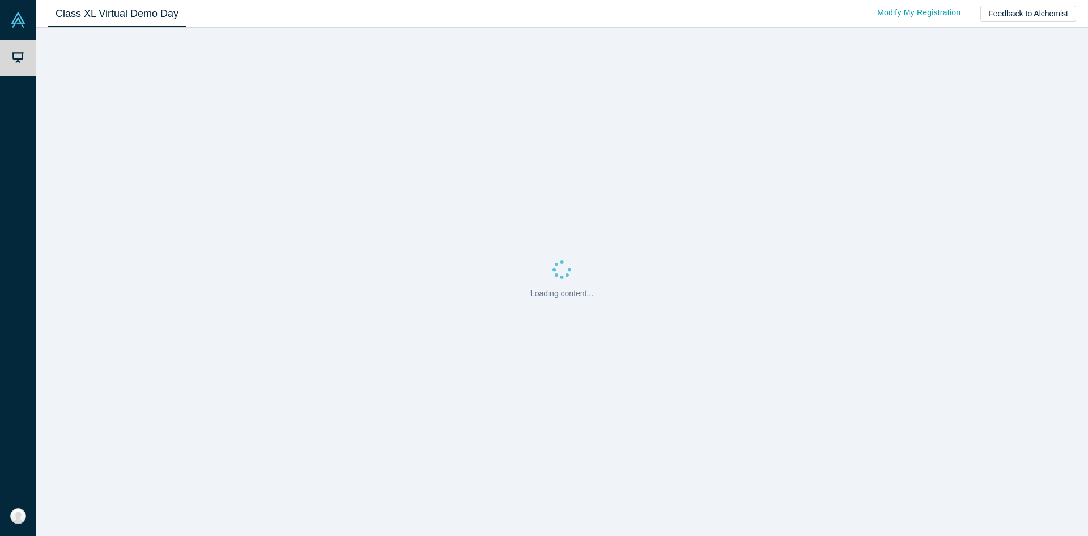  I want to click on p: Loading content..., so click(562, 293).